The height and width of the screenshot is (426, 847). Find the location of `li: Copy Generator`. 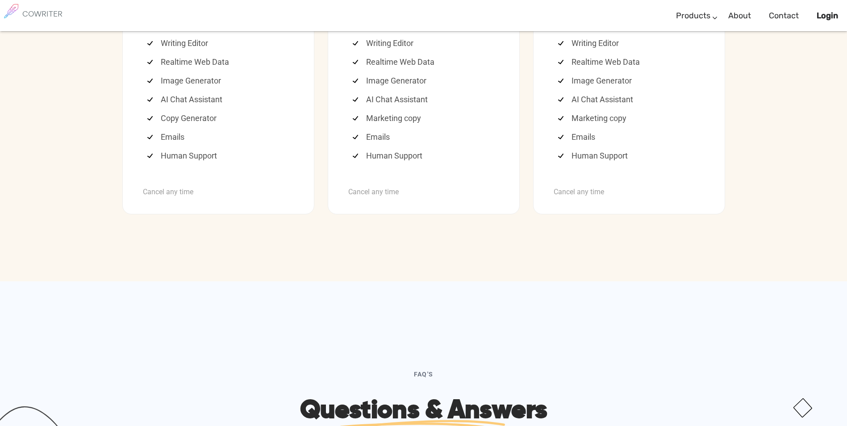

li: Copy Generator is located at coordinates (220, 118).